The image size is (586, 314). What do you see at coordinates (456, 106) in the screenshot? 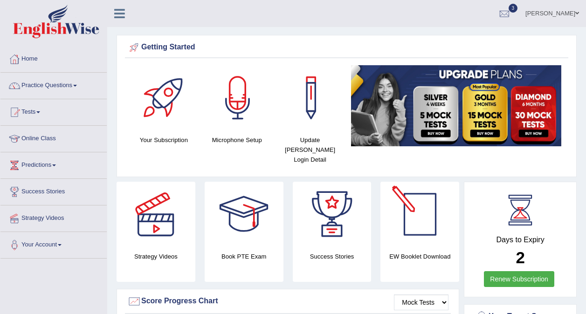
I see `img: small5.jpg` at bounding box center [456, 106].